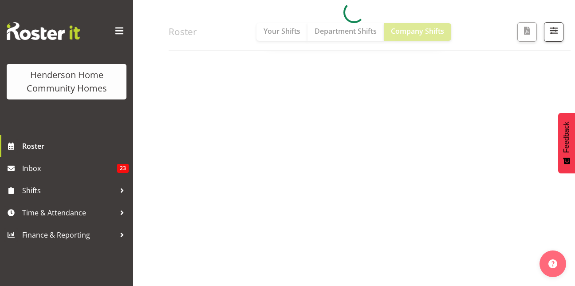 The height and width of the screenshot is (286, 575). Describe the element at coordinates (69, 190) in the screenshot. I see `span: Shifts` at that location.